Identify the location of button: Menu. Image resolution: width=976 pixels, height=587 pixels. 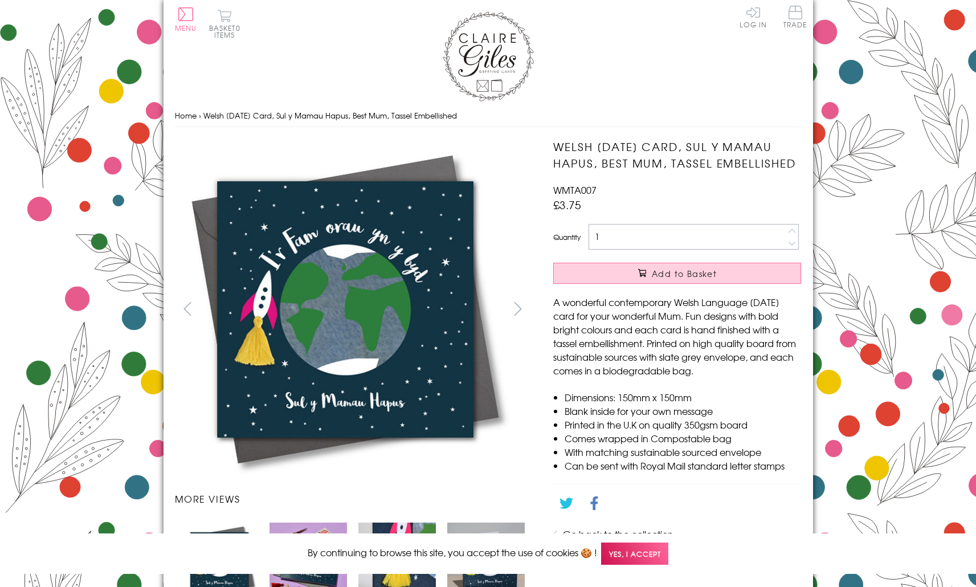
(186, 19).